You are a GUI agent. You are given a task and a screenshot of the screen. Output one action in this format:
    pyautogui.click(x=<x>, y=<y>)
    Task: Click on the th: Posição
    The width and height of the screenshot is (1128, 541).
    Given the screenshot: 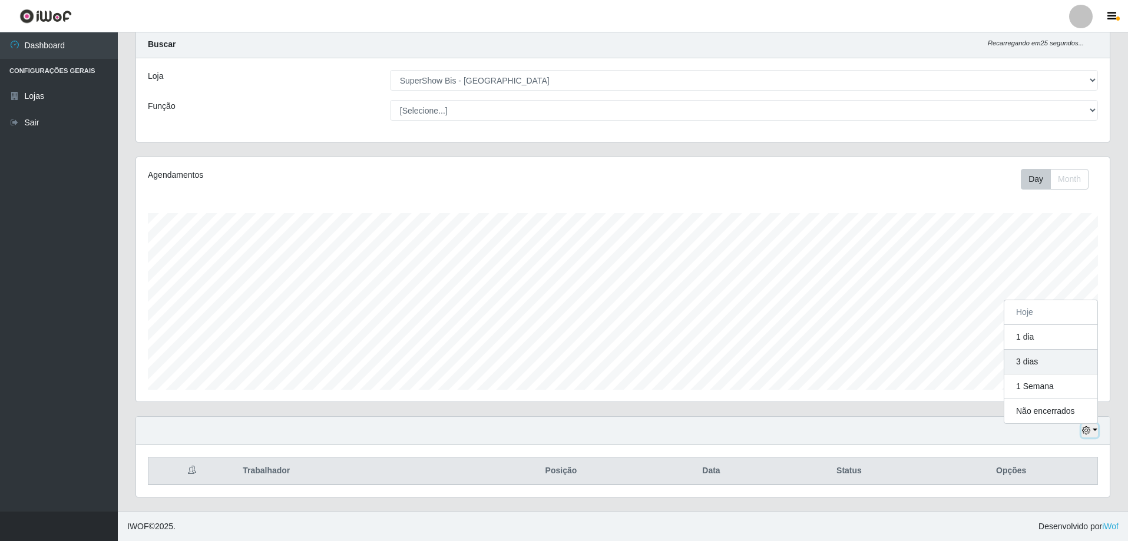 What is the action you would take?
    pyautogui.click(x=561, y=471)
    